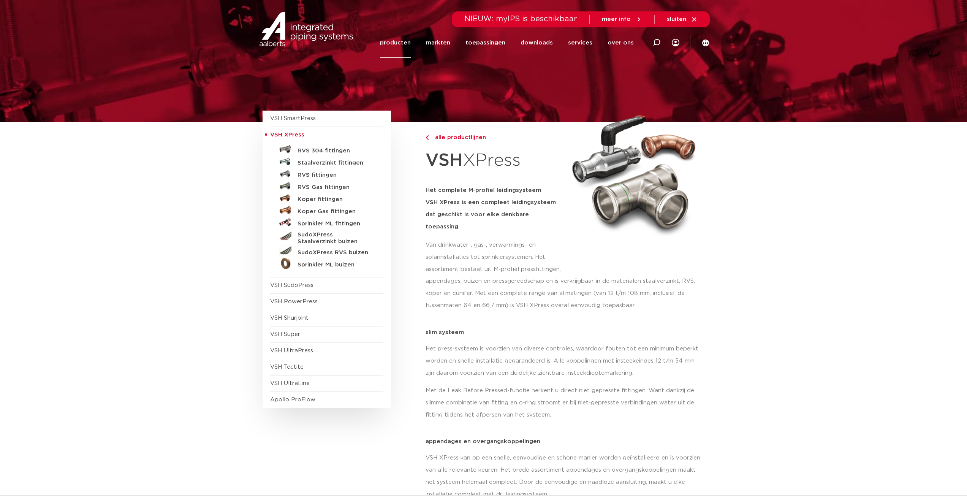 Image resolution: width=967 pixels, height=496 pixels. What do you see at coordinates (616, 19) in the screenshot?
I see `span: meer info` at bounding box center [616, 19].